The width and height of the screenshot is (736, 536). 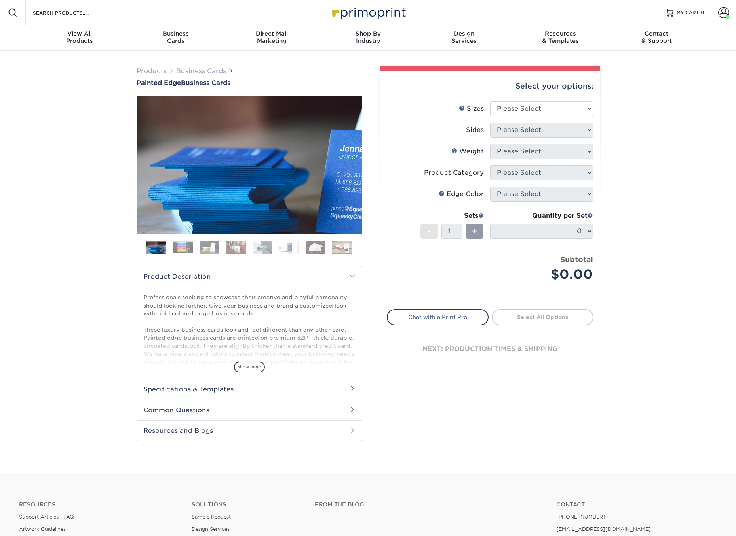 I want to click on div: Edge Color, so click(x=461, y=194).